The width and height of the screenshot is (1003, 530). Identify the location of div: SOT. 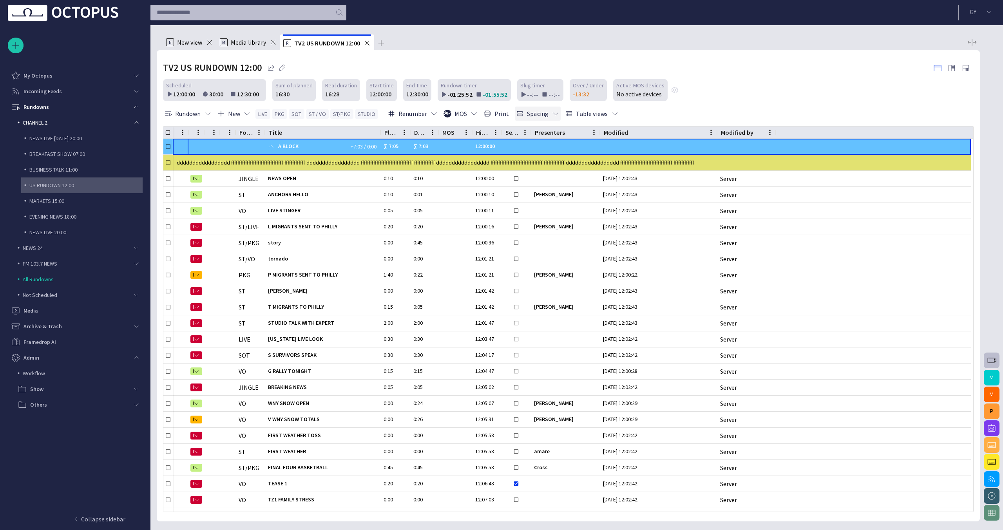
(244, 356).